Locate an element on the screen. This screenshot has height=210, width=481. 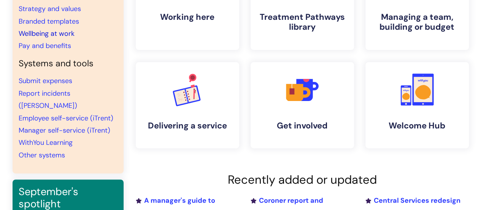
a: WithYou Learning is located at coordinates (46, 142).